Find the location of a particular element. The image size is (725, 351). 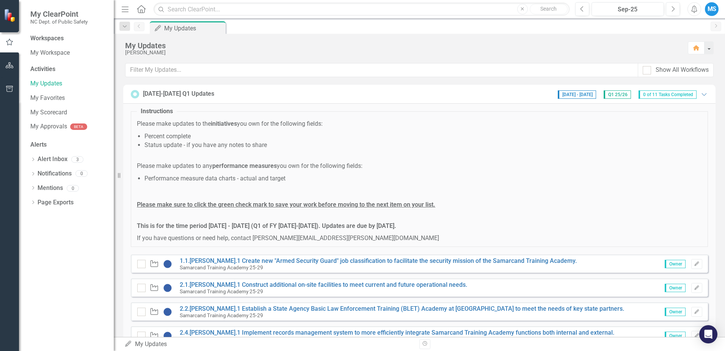

a: My Approvals is located at coordinates (49, 126).